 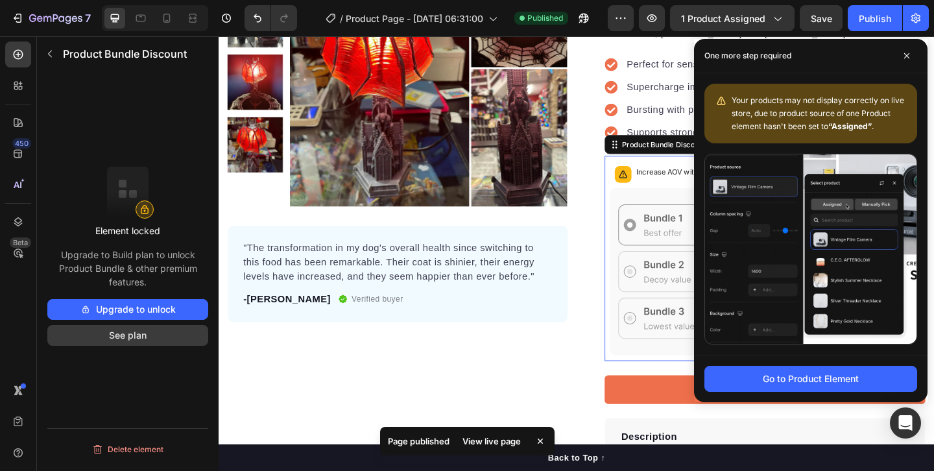 I want to click on div: Beta, so click(x=20, y=243).